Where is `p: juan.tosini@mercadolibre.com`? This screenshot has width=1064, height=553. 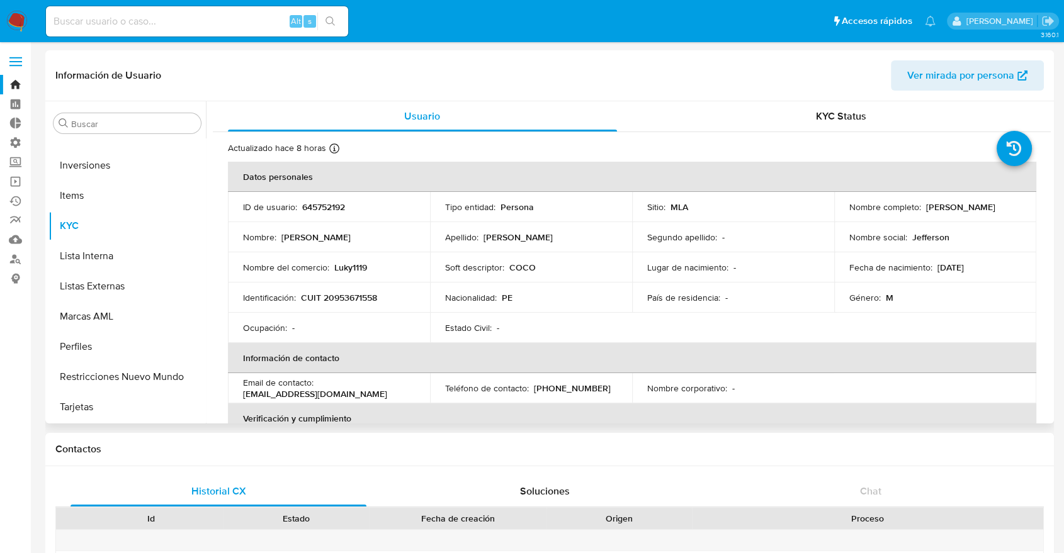 p: juan.tosini@mercadolibre.com is located at coordinates (1001, 21).